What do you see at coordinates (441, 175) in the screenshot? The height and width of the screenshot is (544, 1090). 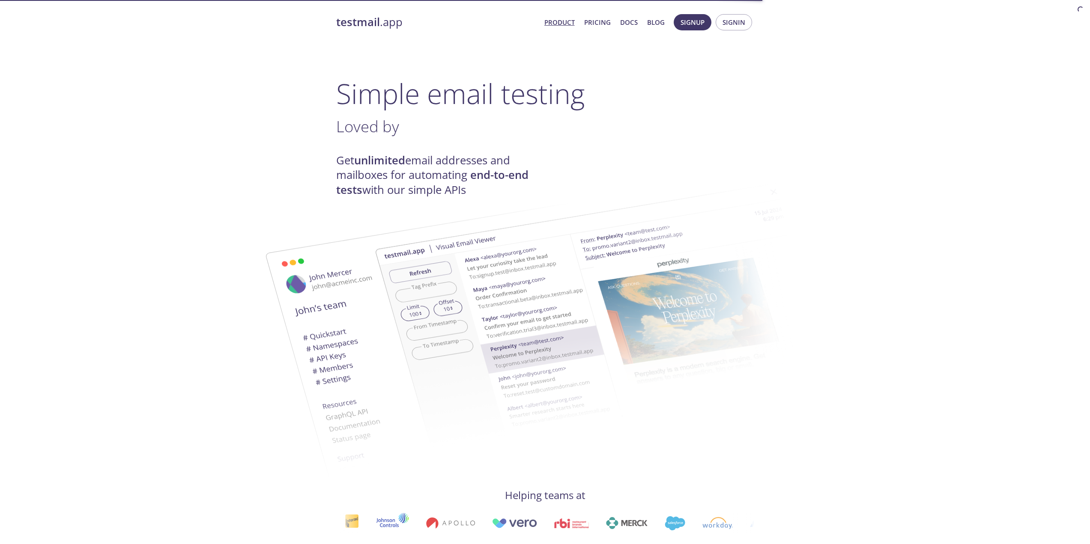 I see `h4: Get email addresses and mailboxes for automating with our simple APIs` at bounding box center [441, 175].